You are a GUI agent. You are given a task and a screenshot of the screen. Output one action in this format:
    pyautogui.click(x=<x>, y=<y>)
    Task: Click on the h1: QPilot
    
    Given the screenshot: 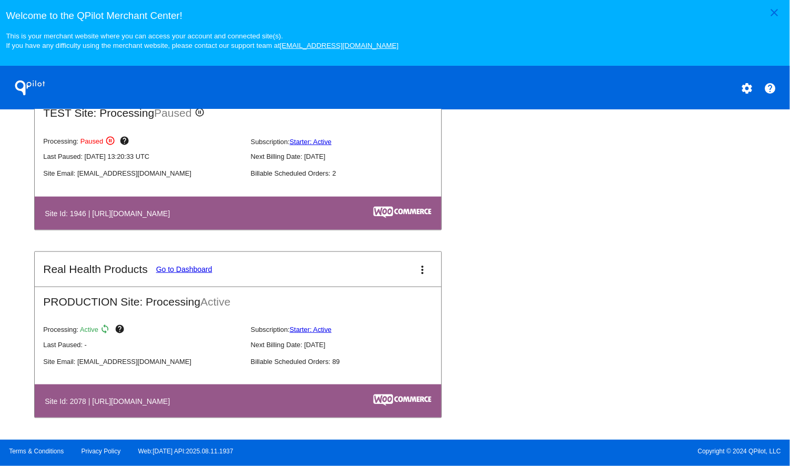 What is the action you would take?
    pyautogui.click(x=30, y=88)
    